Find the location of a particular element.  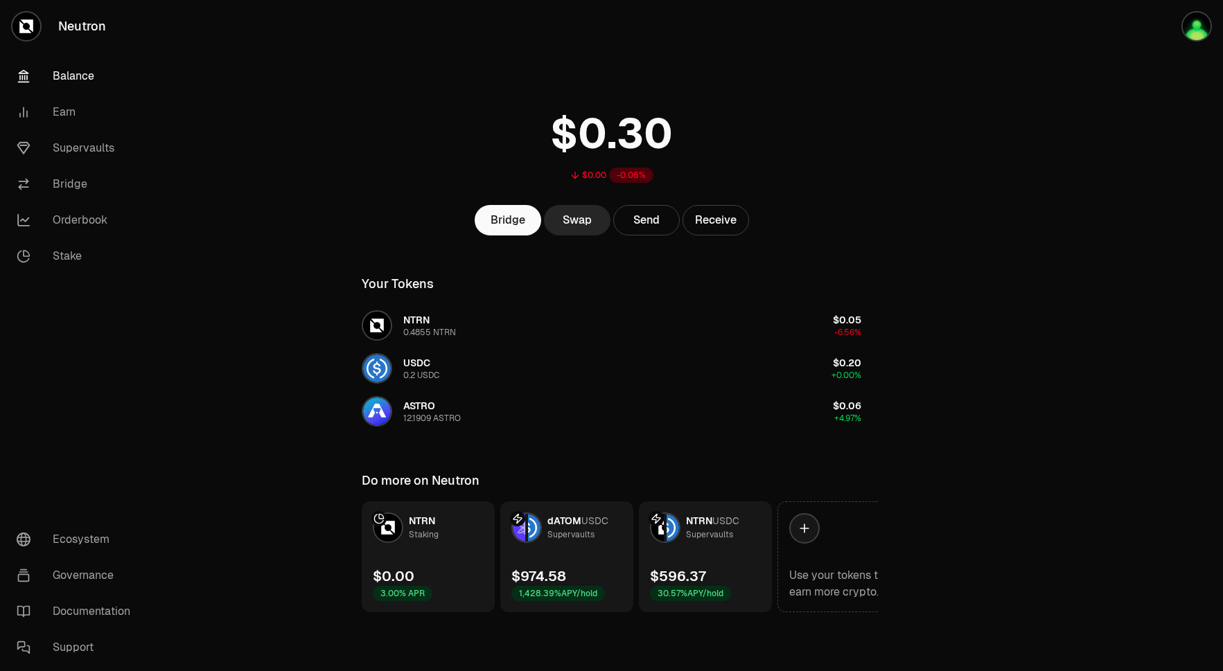

div: -0.06% is located at coordinates (631, 175).